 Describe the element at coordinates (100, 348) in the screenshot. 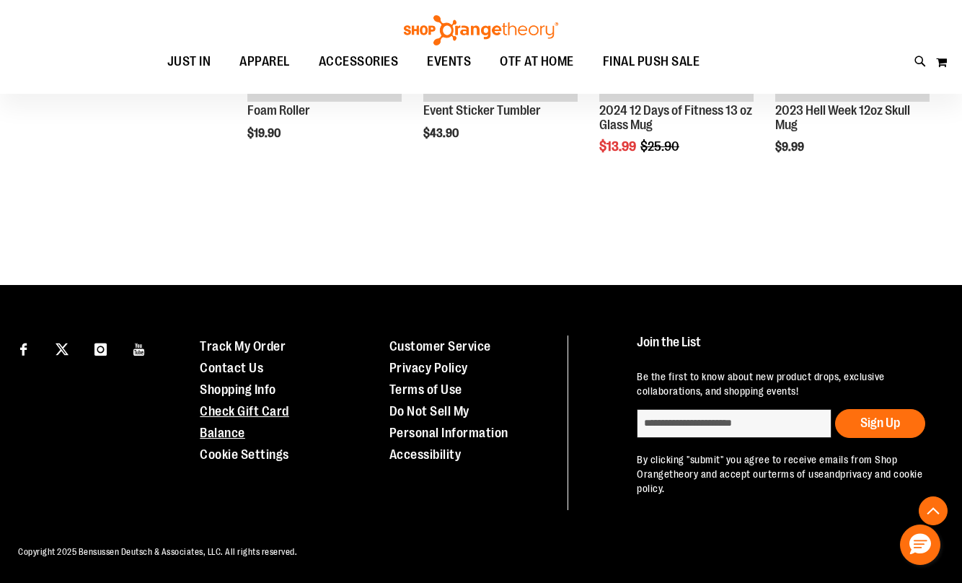

I see `a: Visit our Instagram page` at that location.